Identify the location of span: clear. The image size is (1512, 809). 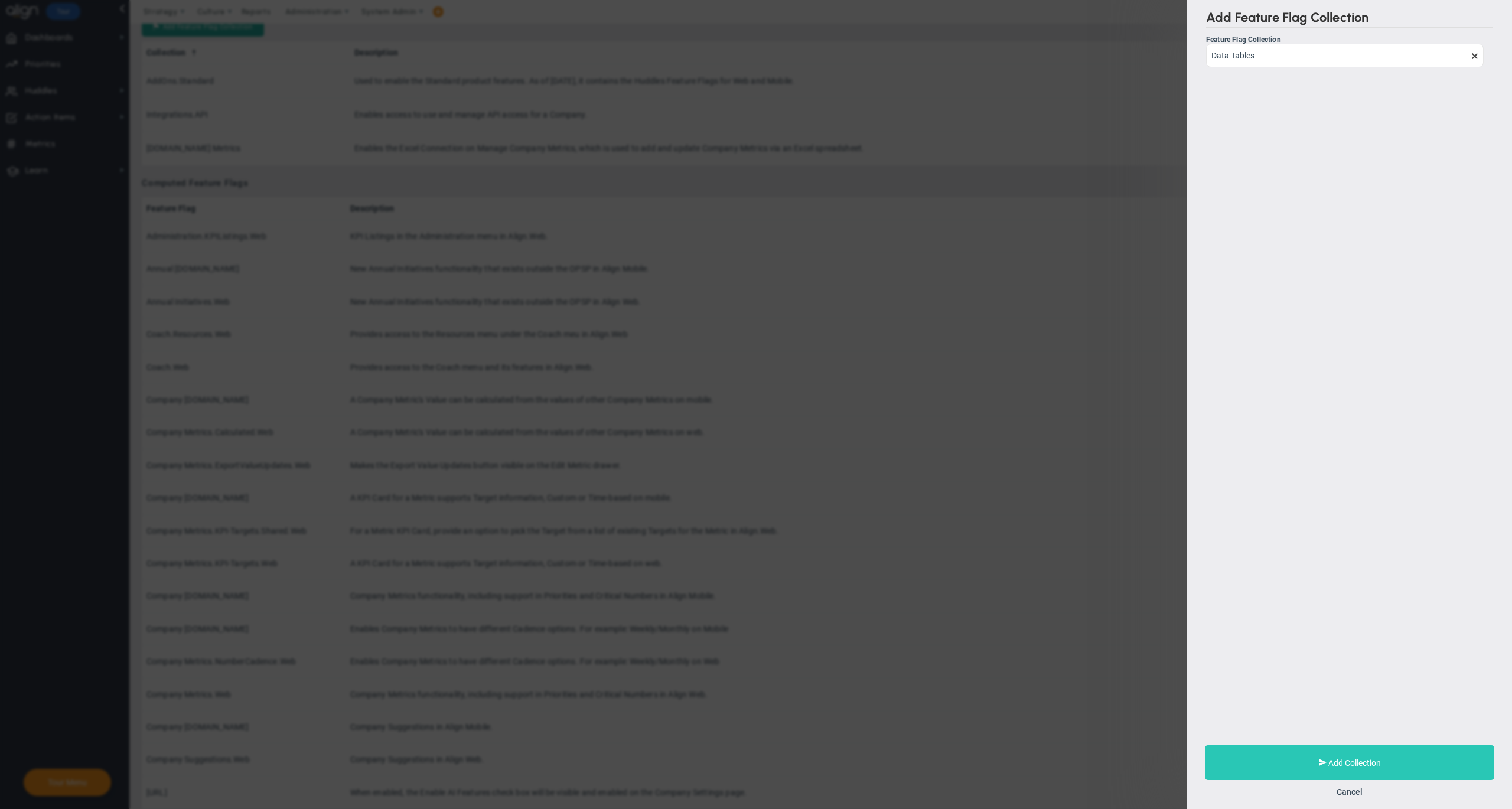
(1488, 55).